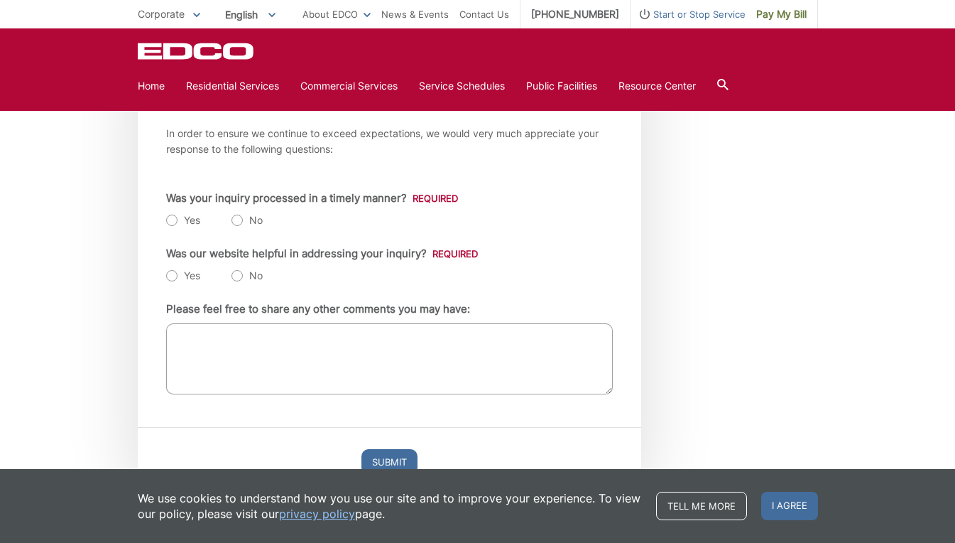 The width and height of the screenshot is (955, 543). I want to click on span: Corporate, so click(161, 13).